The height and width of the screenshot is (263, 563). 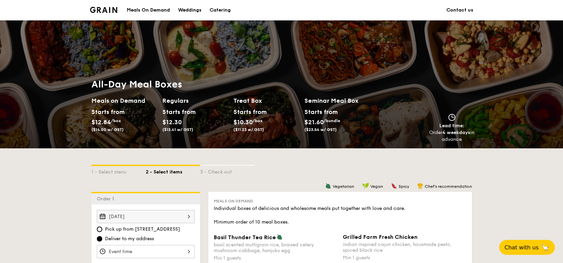 I want to click on span: ($14.00 w/ GST), so click(x=107, y=130).